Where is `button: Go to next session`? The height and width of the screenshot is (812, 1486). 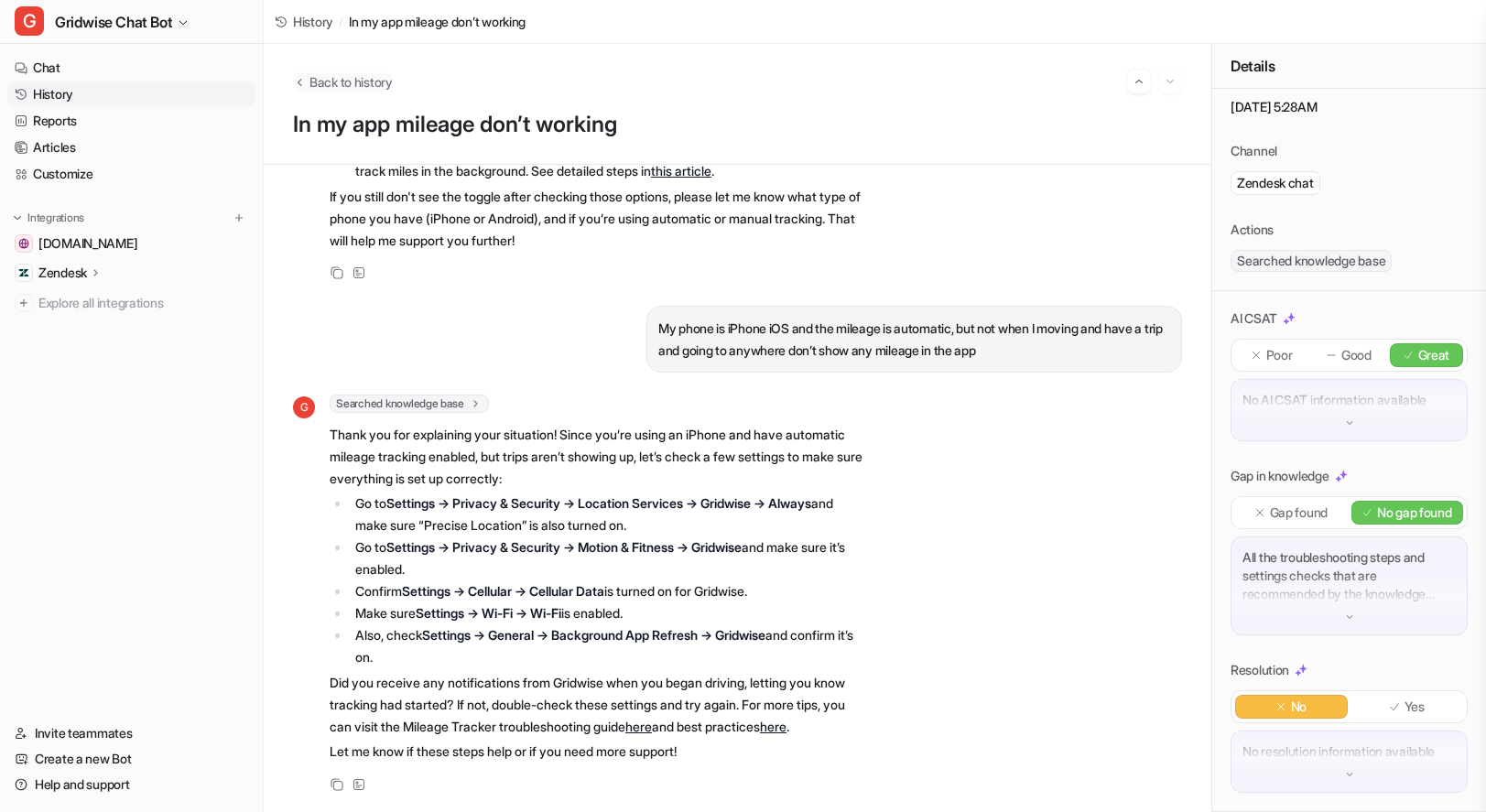
button: Go to next session is located at coordinates (1171, 81).